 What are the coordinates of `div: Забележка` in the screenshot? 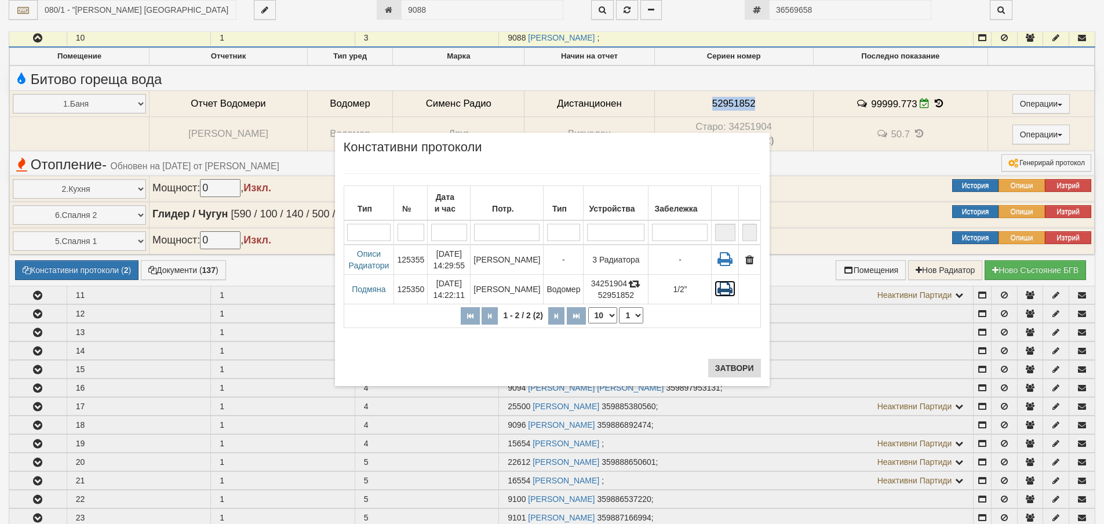 It's located at (679, 209).